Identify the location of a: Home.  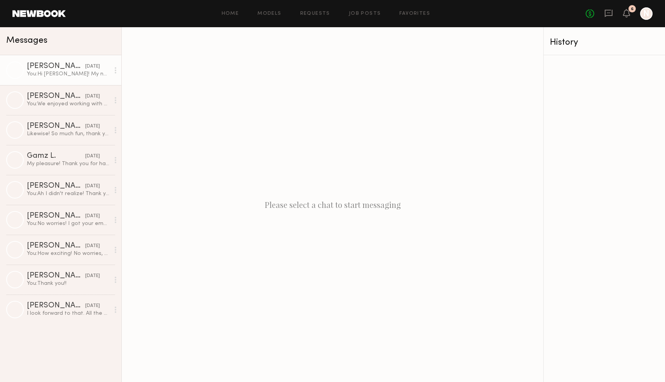
(230, 14).